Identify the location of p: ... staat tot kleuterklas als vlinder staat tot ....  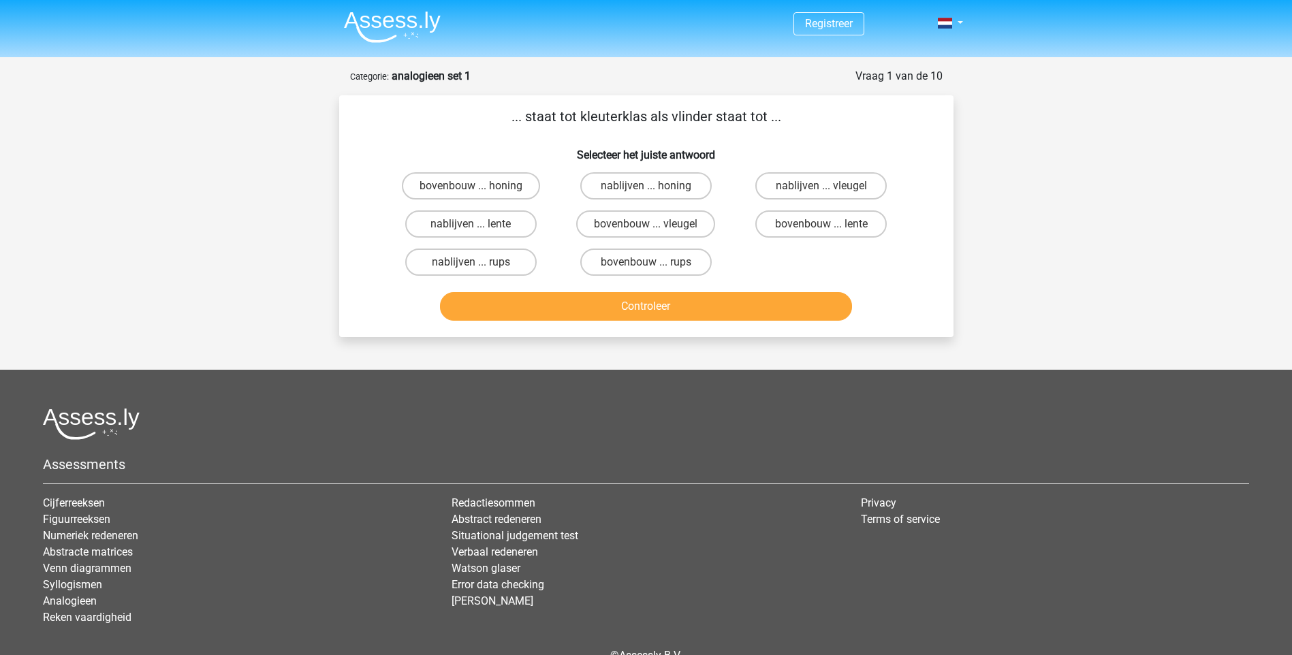
(646, 116).